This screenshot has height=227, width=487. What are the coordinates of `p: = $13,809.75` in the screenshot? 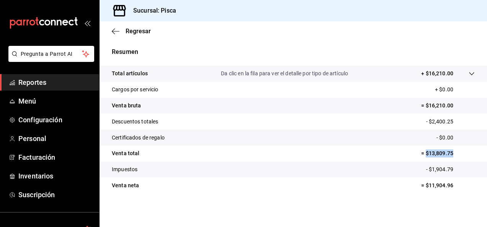 It's located at (448, 154).